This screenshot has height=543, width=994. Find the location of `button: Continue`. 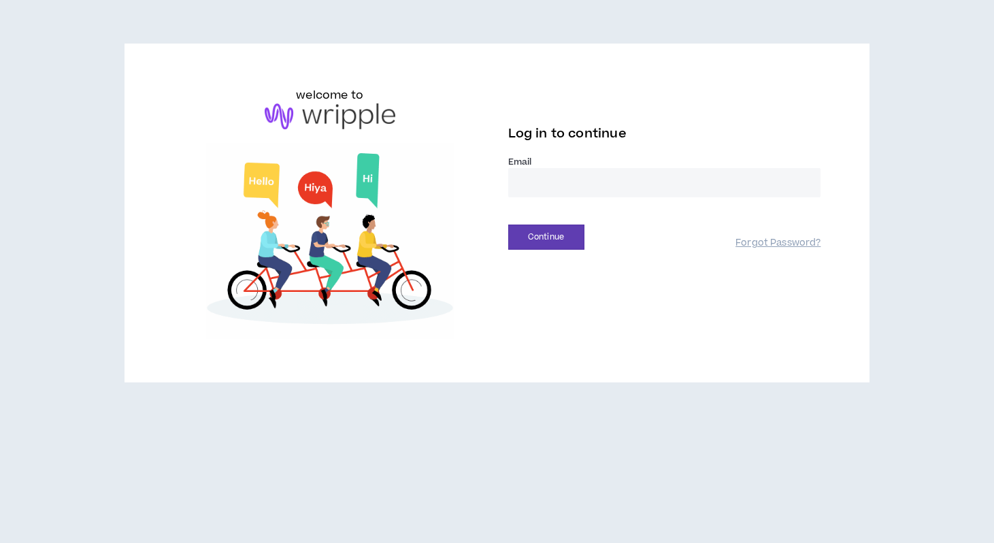

button: Continue is located at coordinates (546, 237).